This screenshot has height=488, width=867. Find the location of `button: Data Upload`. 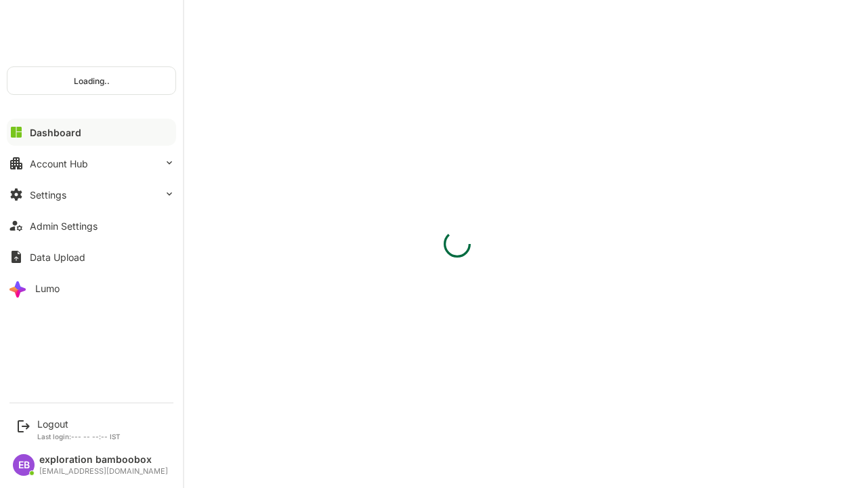

button: Data Upload is located at coordinates (91, 257).